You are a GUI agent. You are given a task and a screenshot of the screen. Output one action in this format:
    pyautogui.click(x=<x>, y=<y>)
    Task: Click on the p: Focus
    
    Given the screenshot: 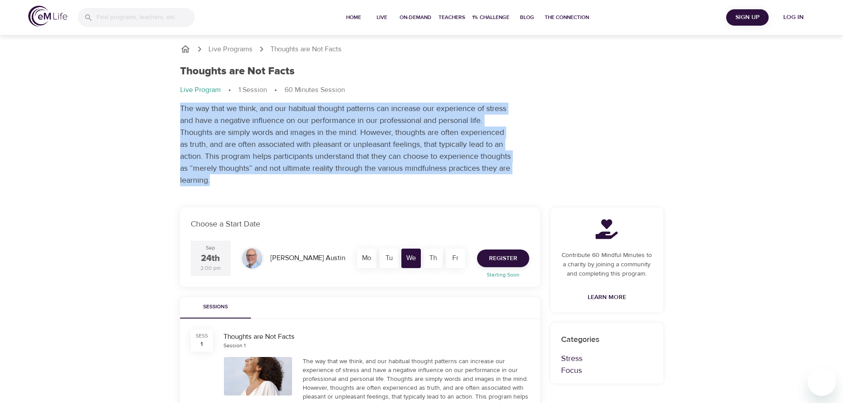 What is the action you would take?
    pyautogui.click(x=606, y=370)
    